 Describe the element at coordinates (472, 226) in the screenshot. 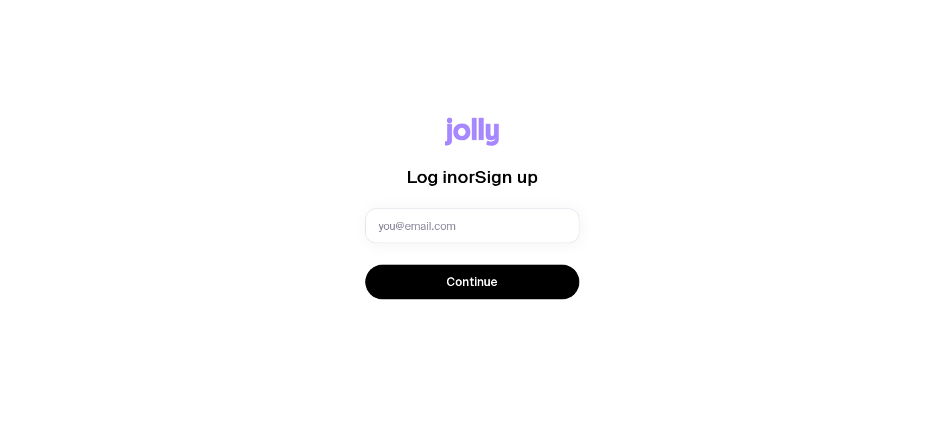

I see `input: you@email.com` at that location.